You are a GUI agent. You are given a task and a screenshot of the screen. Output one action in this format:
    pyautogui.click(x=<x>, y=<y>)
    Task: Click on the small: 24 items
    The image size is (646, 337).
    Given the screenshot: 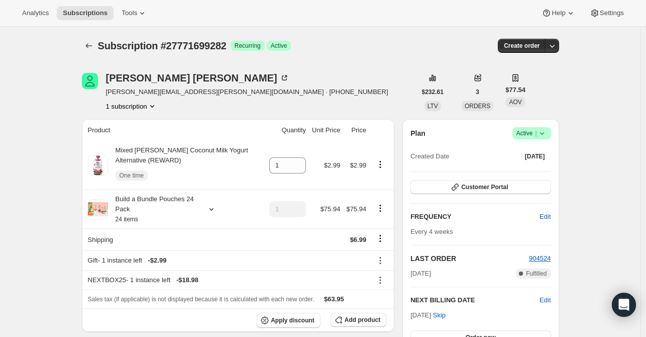 What is the action you would take?
    pyautogui.click(x=127, y=219)
    